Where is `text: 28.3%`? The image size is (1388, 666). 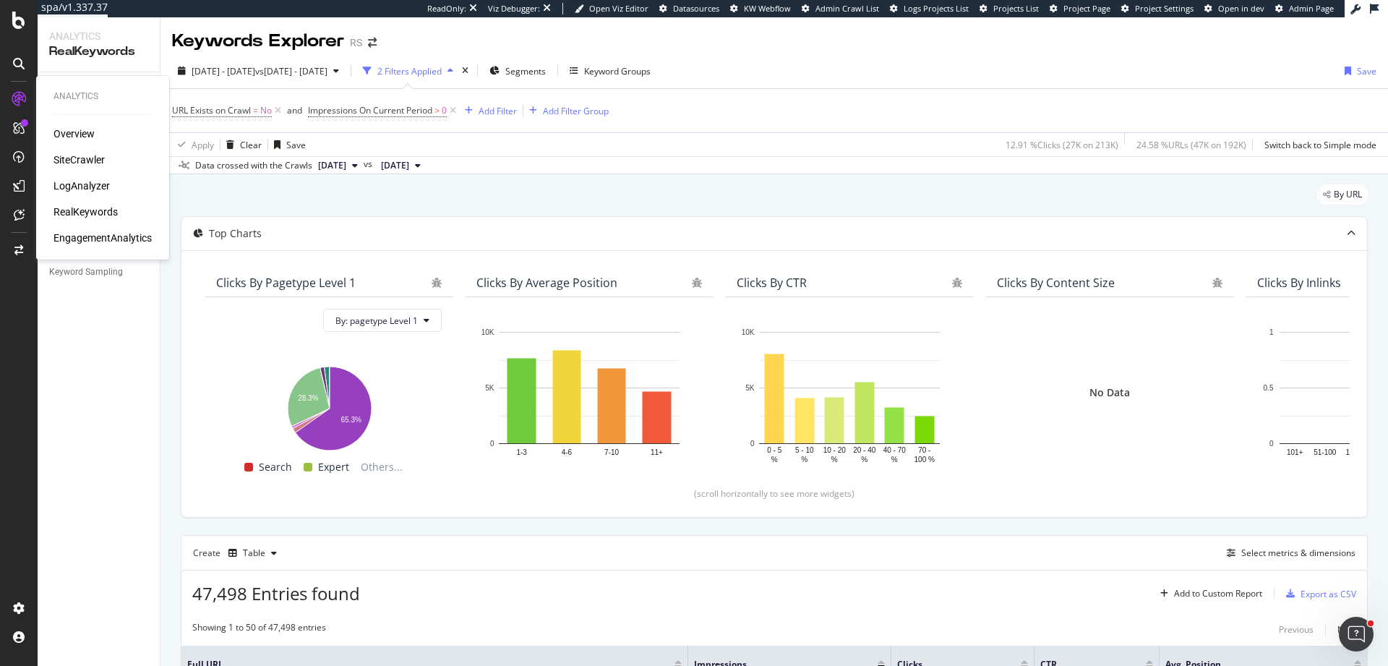 text: 28.3% is located at coordinates (308, 398).